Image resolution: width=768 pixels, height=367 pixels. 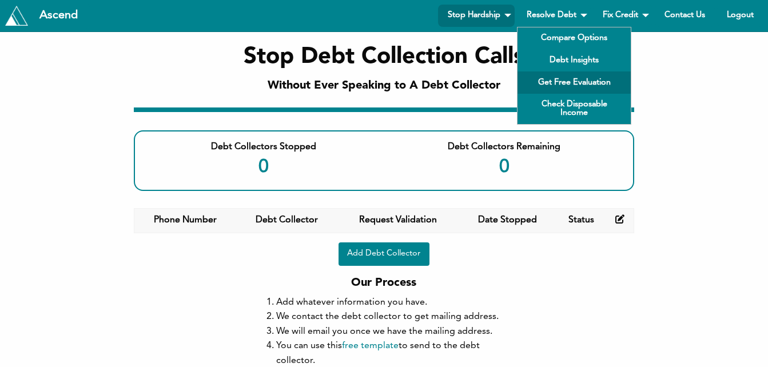 What do you see at coordinates (17, 15) in the screenshot?
I see `img: Tryascend.com` at bounding box center [17, 15].